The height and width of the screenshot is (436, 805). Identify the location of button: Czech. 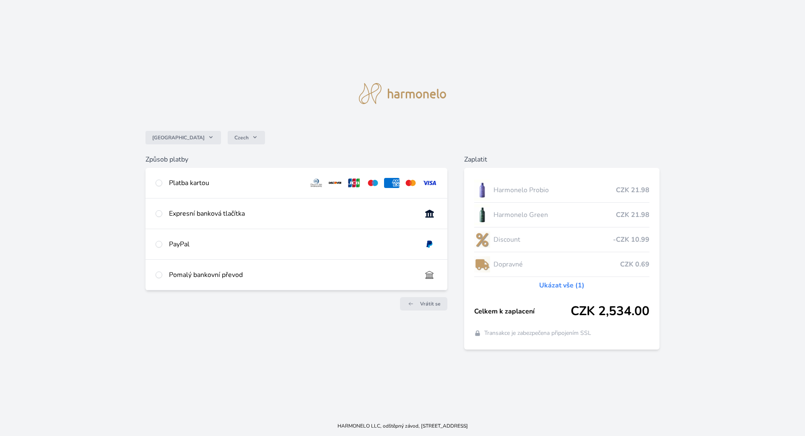
(246, 138).